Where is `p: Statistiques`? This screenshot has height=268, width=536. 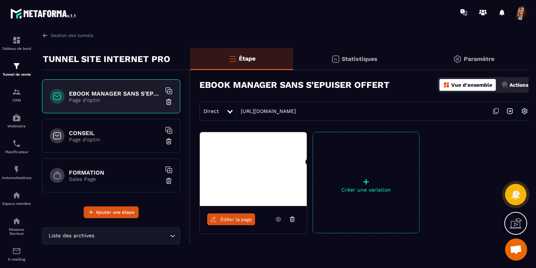 p: Statistiques is located at coordinates (359, 59).